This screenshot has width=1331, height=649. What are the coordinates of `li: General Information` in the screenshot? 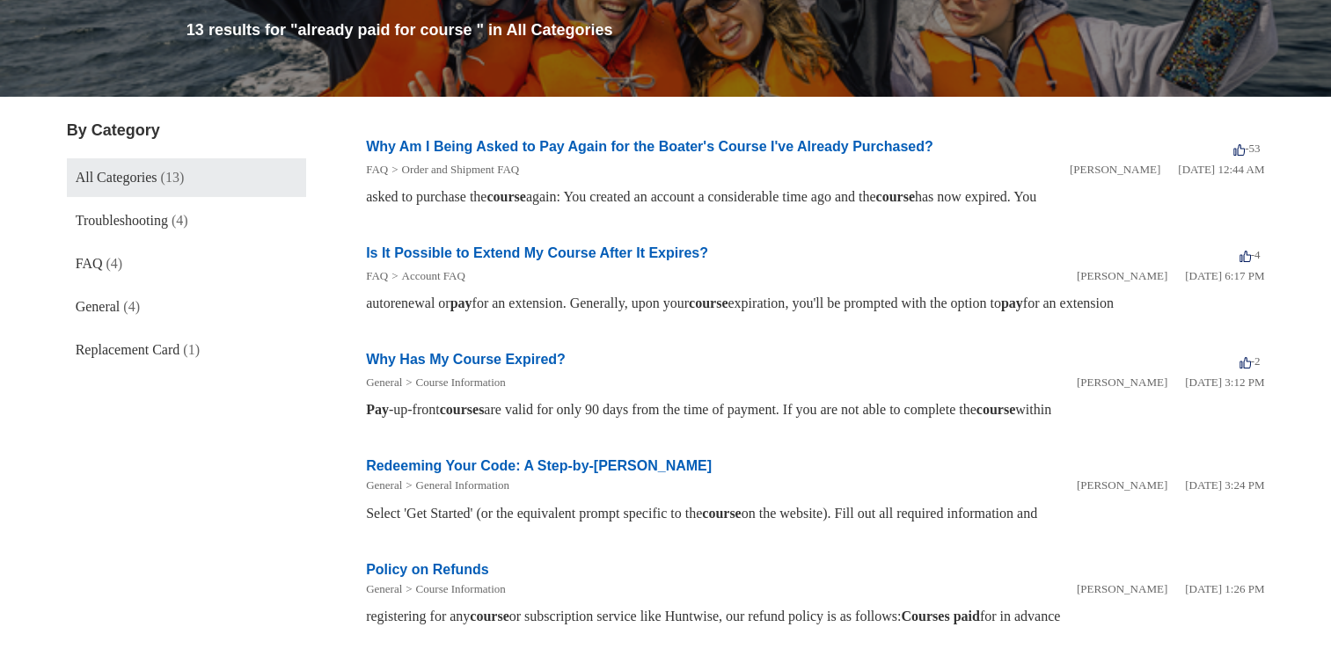 It's located at (456, 485).